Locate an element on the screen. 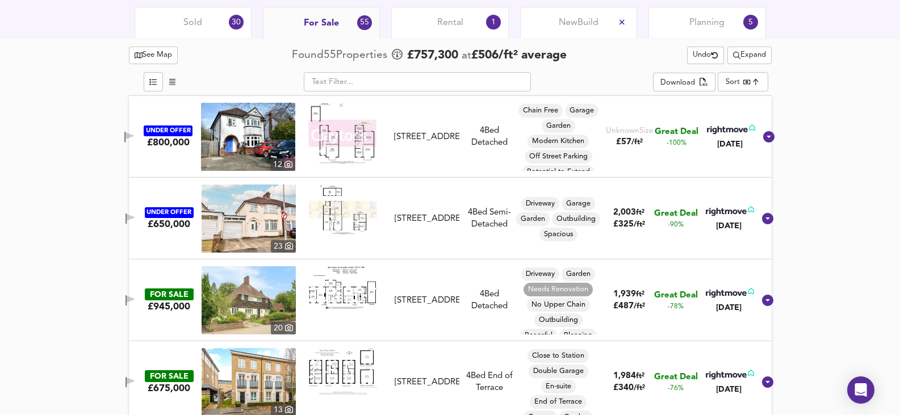 This screenshot has height=415, width=900. span: Outbuilding is located at coordinates (576, 219).